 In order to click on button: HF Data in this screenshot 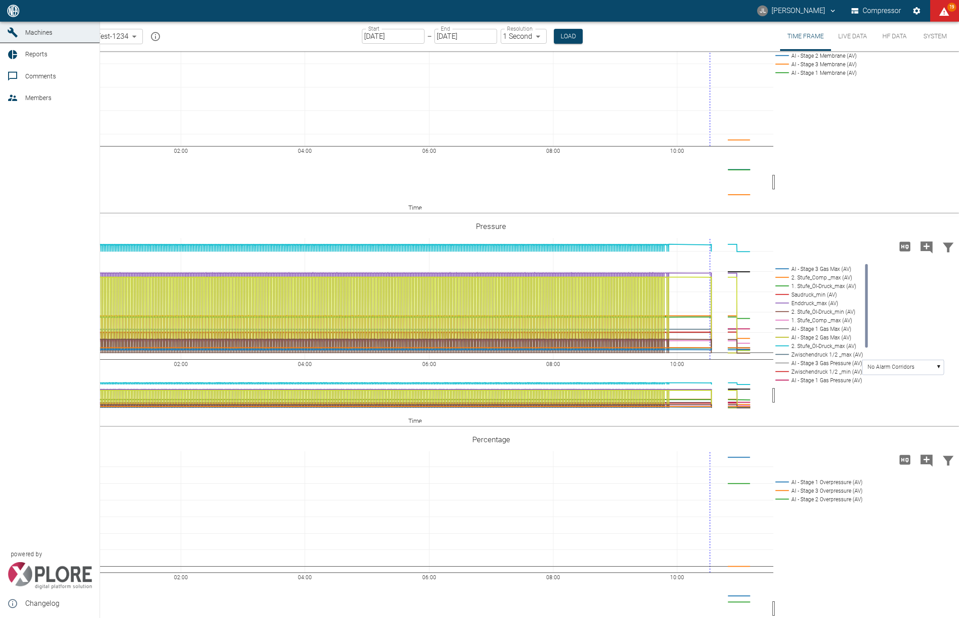, I will do `click(894, 36)`.